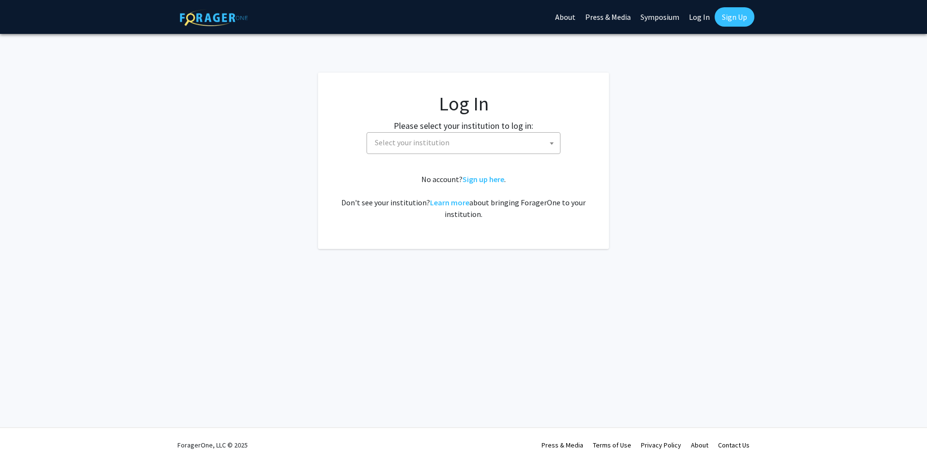 The height and width of the screenshot is (462, 927). I want to click on a: Contact Us, so click(733, 445).